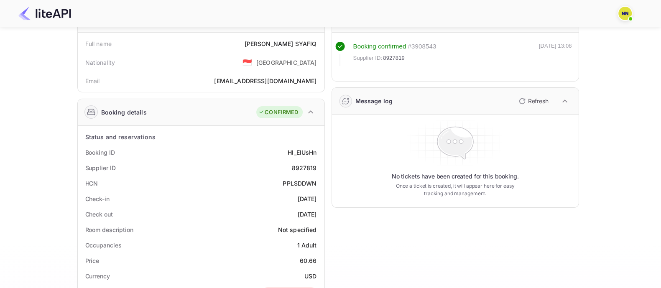 The width and height of the screenshot is (661, 288). I want to click on div: 8927819, so click(304, 168).